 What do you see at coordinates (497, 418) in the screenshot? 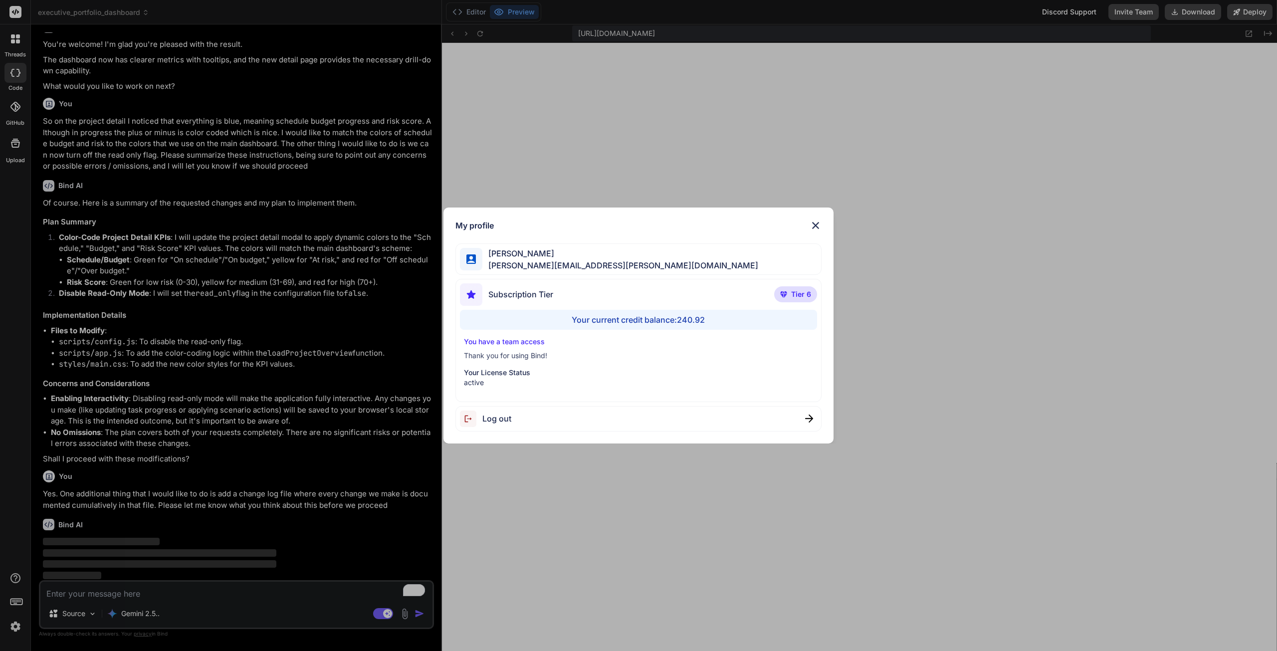
I see `span: Log out` at bounding box center [497, 418].